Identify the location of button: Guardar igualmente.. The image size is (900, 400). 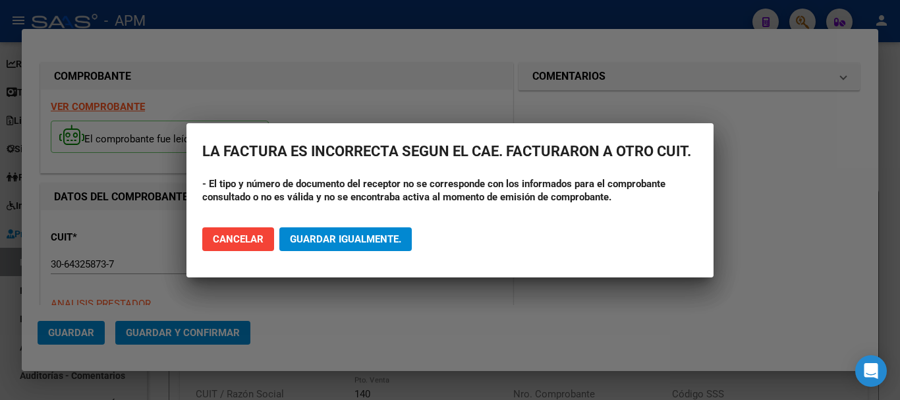
(345, 239).